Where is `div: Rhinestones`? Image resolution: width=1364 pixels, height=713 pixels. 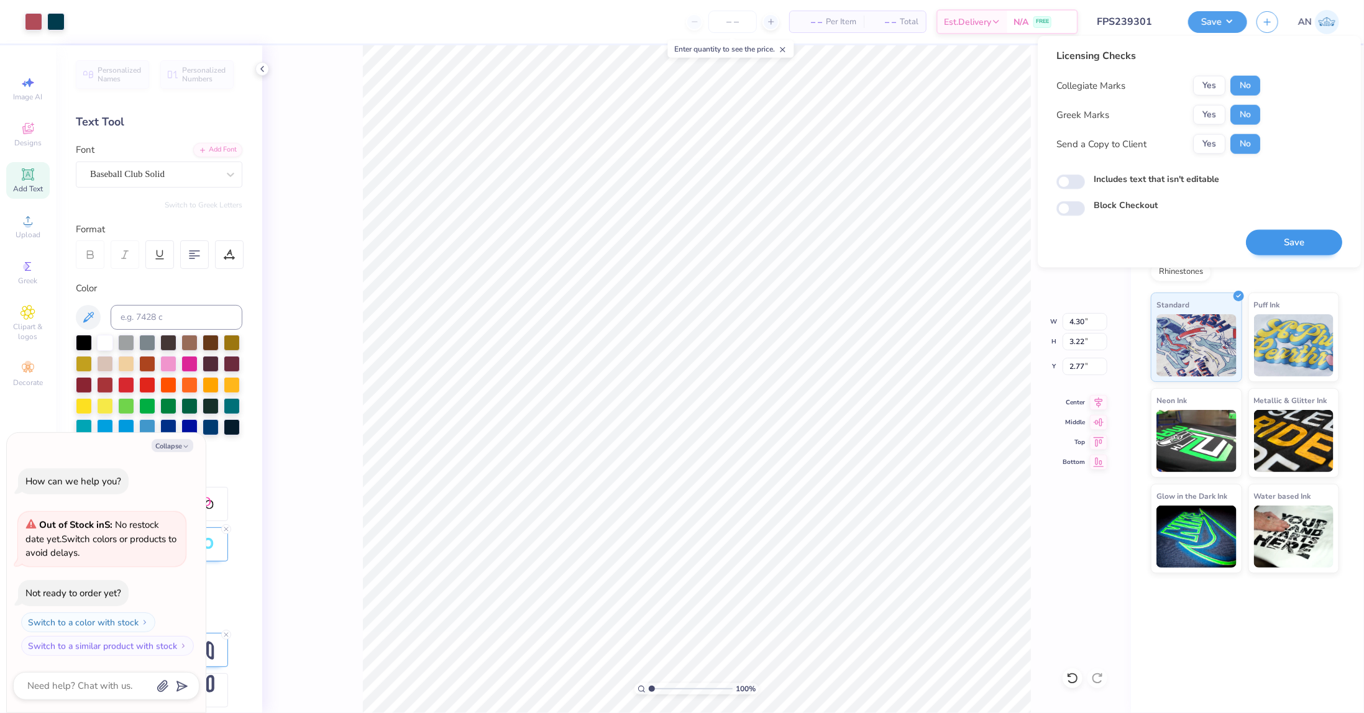
div: Rhinestones is located at coordinates (1180, 272).